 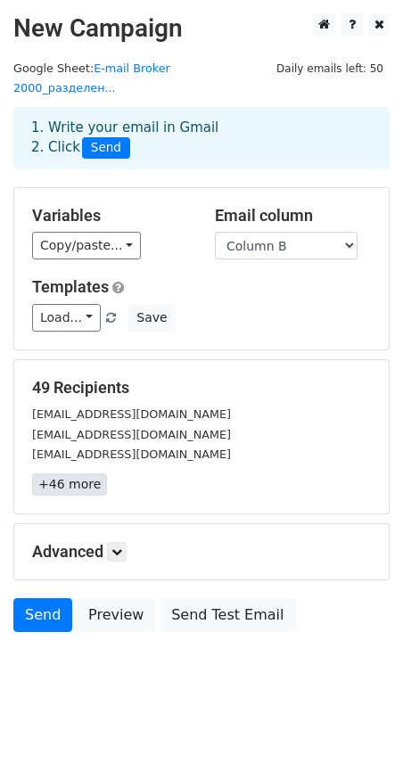 What do you see at coordinates (201, 388) in the screenshot?
I see `h5: 49 Recipients` at bounding box center [201, 388].